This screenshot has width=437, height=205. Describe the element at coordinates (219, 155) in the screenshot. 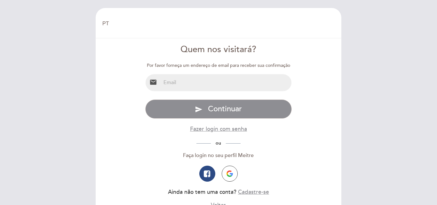

I see `div: Faça login no seu perfil Meitre` at that location.